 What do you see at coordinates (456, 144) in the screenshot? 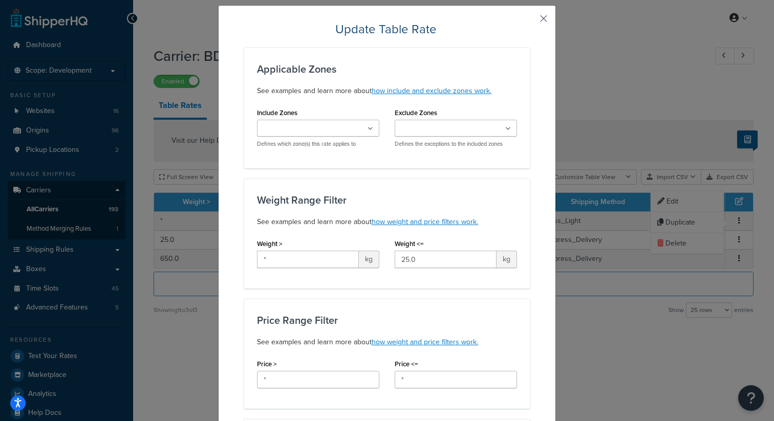
I see `p: Defines the exceptions to the included zones` at bounding box center [456, 144].